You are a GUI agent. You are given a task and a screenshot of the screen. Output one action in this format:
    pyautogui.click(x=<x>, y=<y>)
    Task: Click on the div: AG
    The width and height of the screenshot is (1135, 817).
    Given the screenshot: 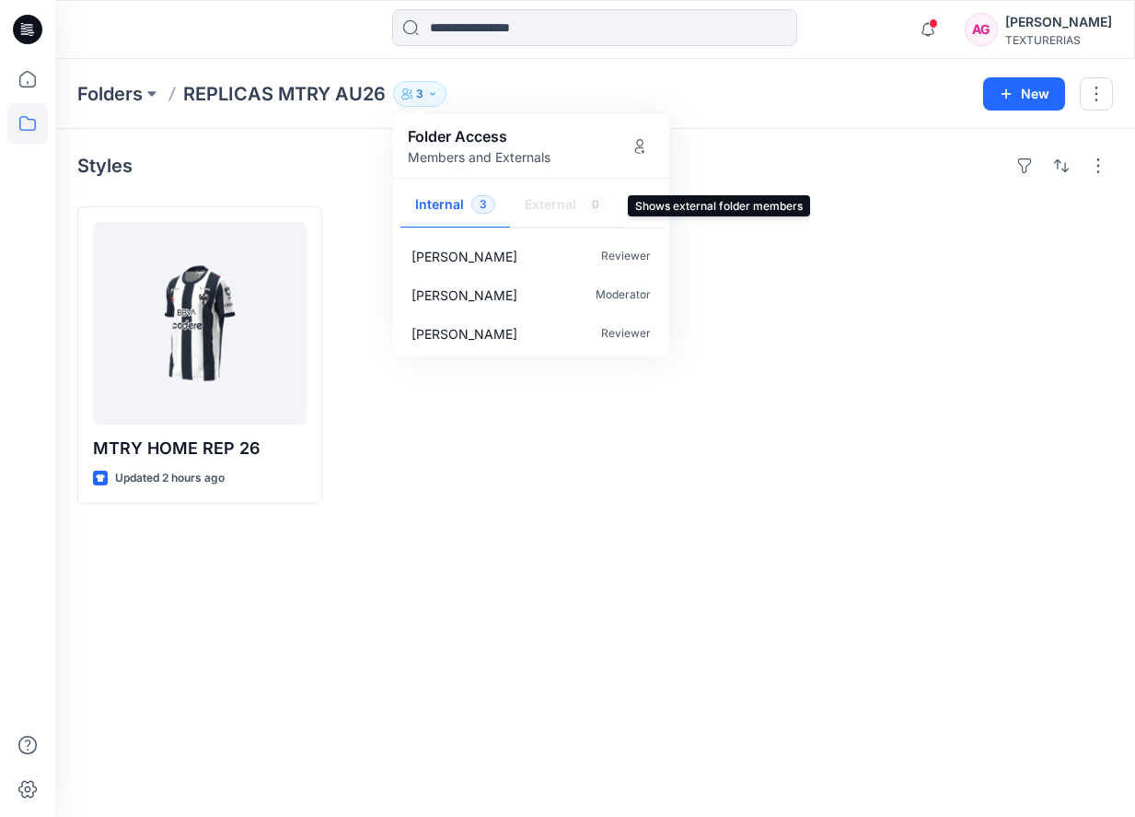 What is the action you would take?
    pyautogui.click(x=981, y=29)
    